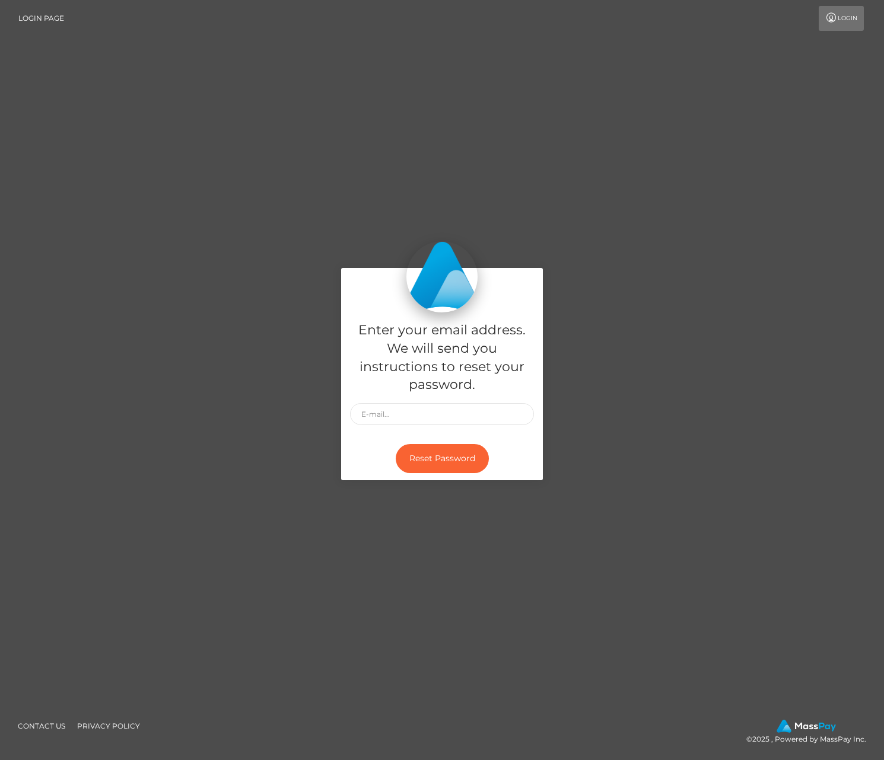 The height and width of the screenshot is (760, 884). What do you see at coordinates (841, 18) in the screenshot?
I see `a: Login` at bounding box center [841, 18].